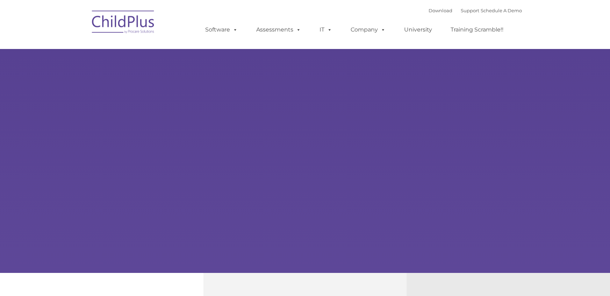 The width and height of the screenshot is (610, 296). What do you see at coordinates (477, 30) in the screenshot?
I see `a: Training Scramble!!` at bounding box center [477, 30].